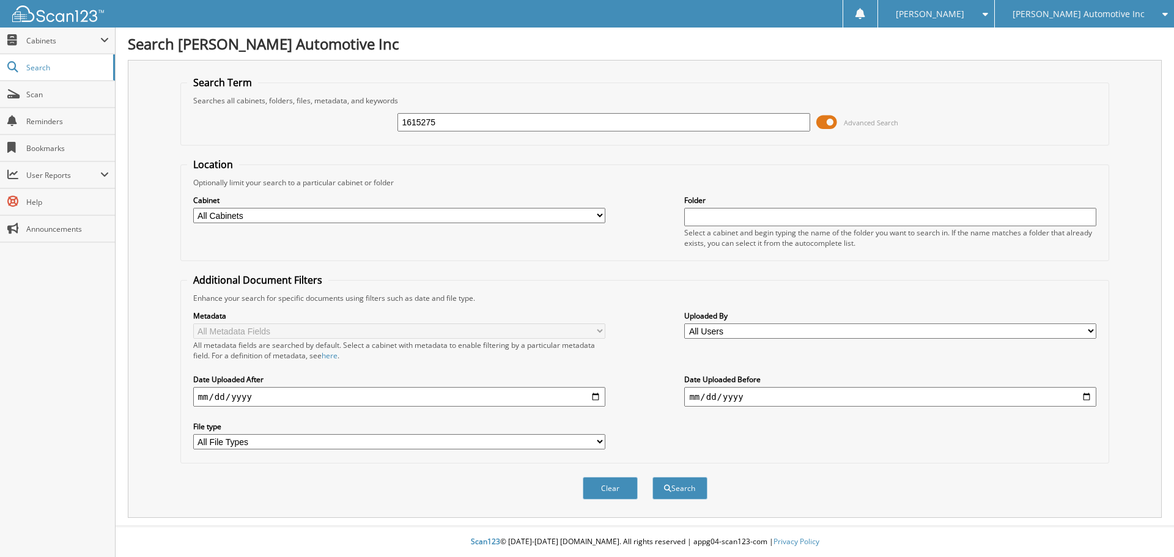 Image resolution: width=1174 pixels, height=557 pixels. Describe the element at coordinates (67, 94) in the screenshot. I see `span: Scan` at that location.